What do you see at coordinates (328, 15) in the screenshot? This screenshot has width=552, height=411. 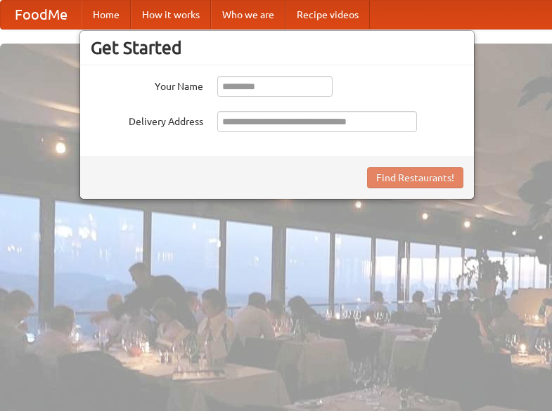 I see `a: Recipe videos` at bounding box center [328, 15].